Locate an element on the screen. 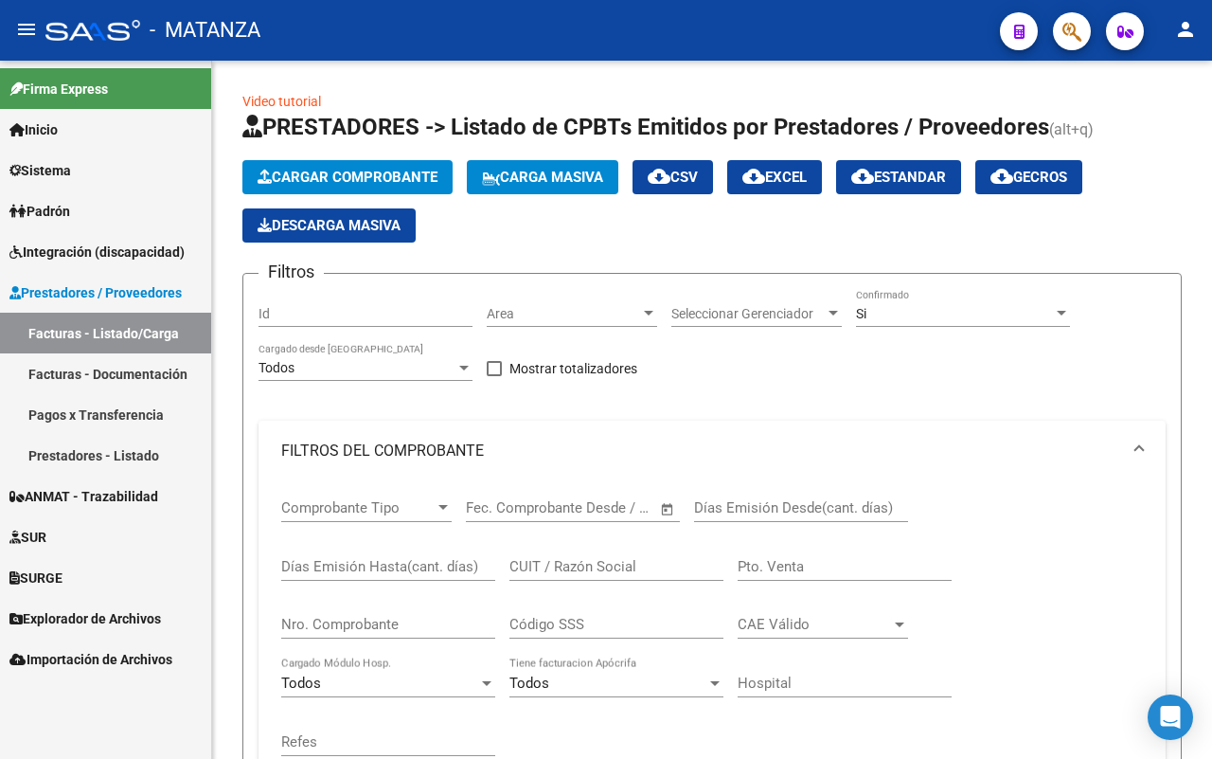 This screenshot has height=759, width=1212. span: Gecros is located at coordinates (1028, 177).